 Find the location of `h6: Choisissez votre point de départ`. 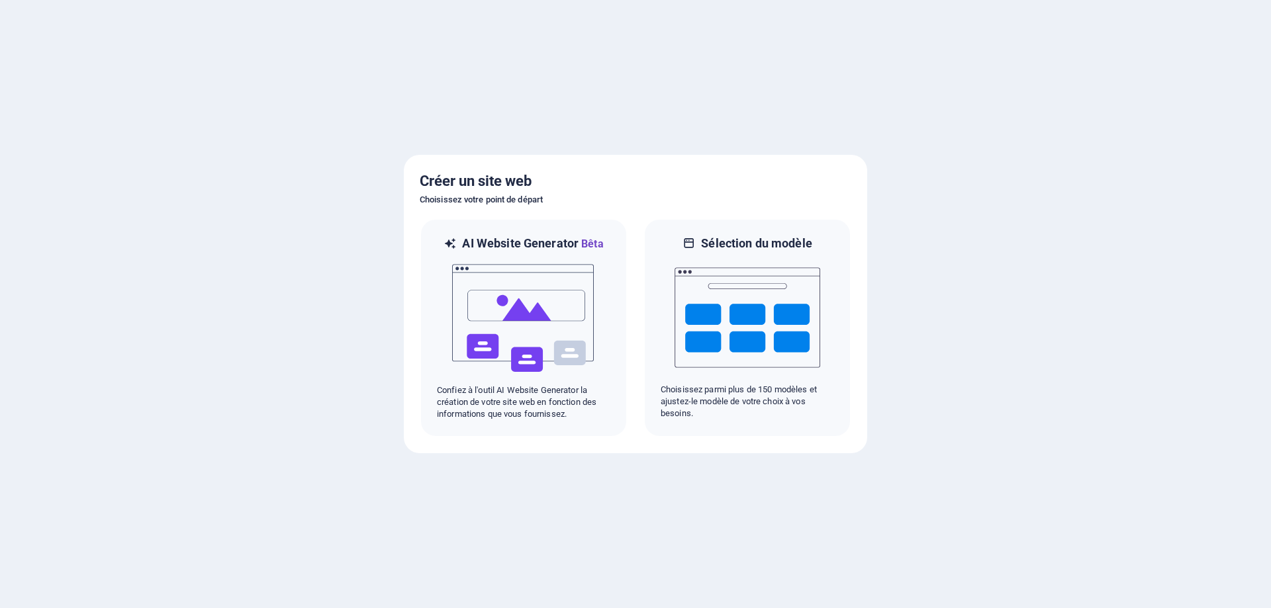

h6: Choisissez votre point de départ is located at coordinates (636, 200).